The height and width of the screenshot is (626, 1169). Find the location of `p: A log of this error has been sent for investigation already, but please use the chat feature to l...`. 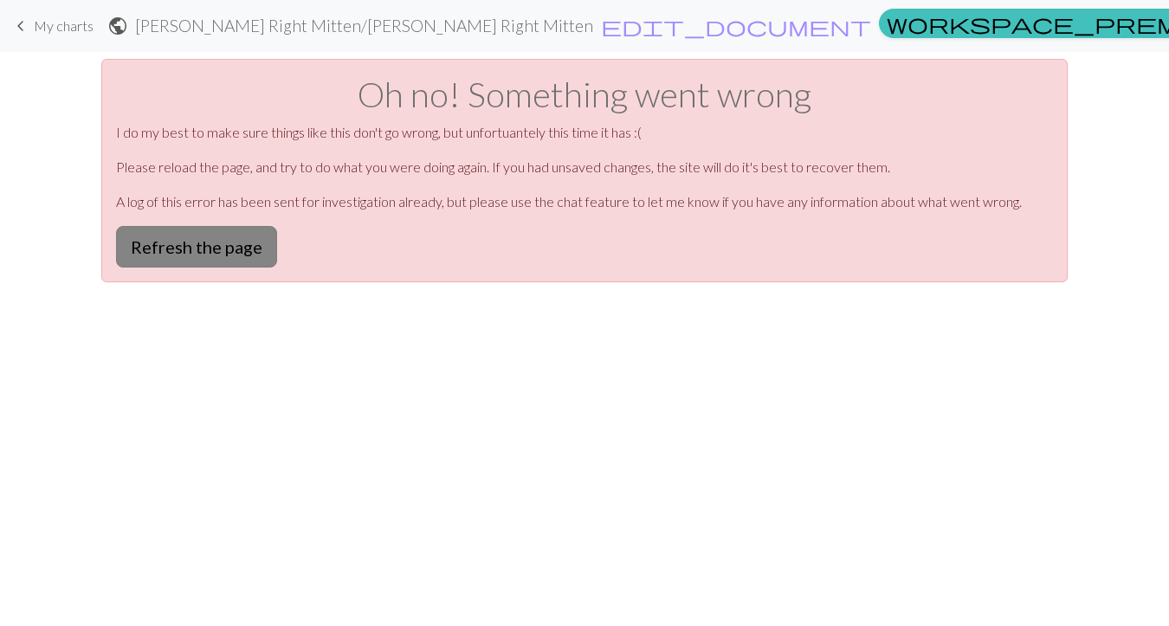

p: A log of this error has been sent for investigation already, but please use the chat feature to l... is located at coordinates (585, 202).